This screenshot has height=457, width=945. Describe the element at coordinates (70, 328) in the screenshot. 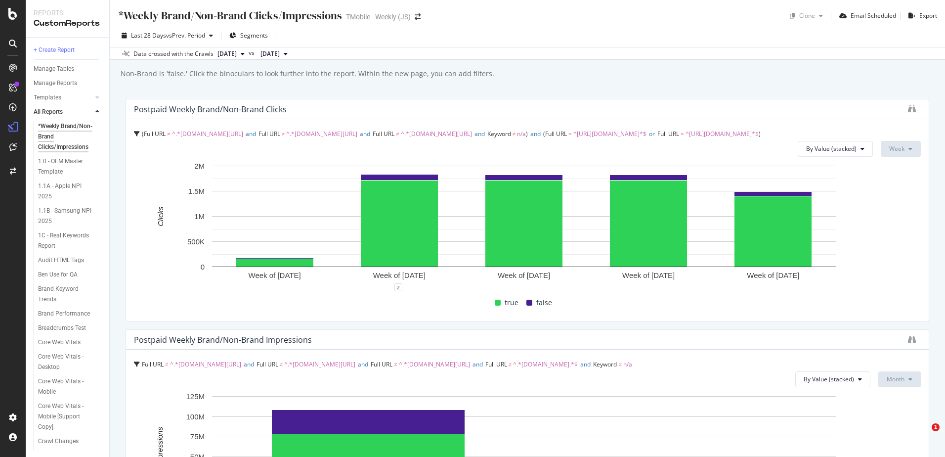

I see `a: Breadcrumbs Test` at that location.